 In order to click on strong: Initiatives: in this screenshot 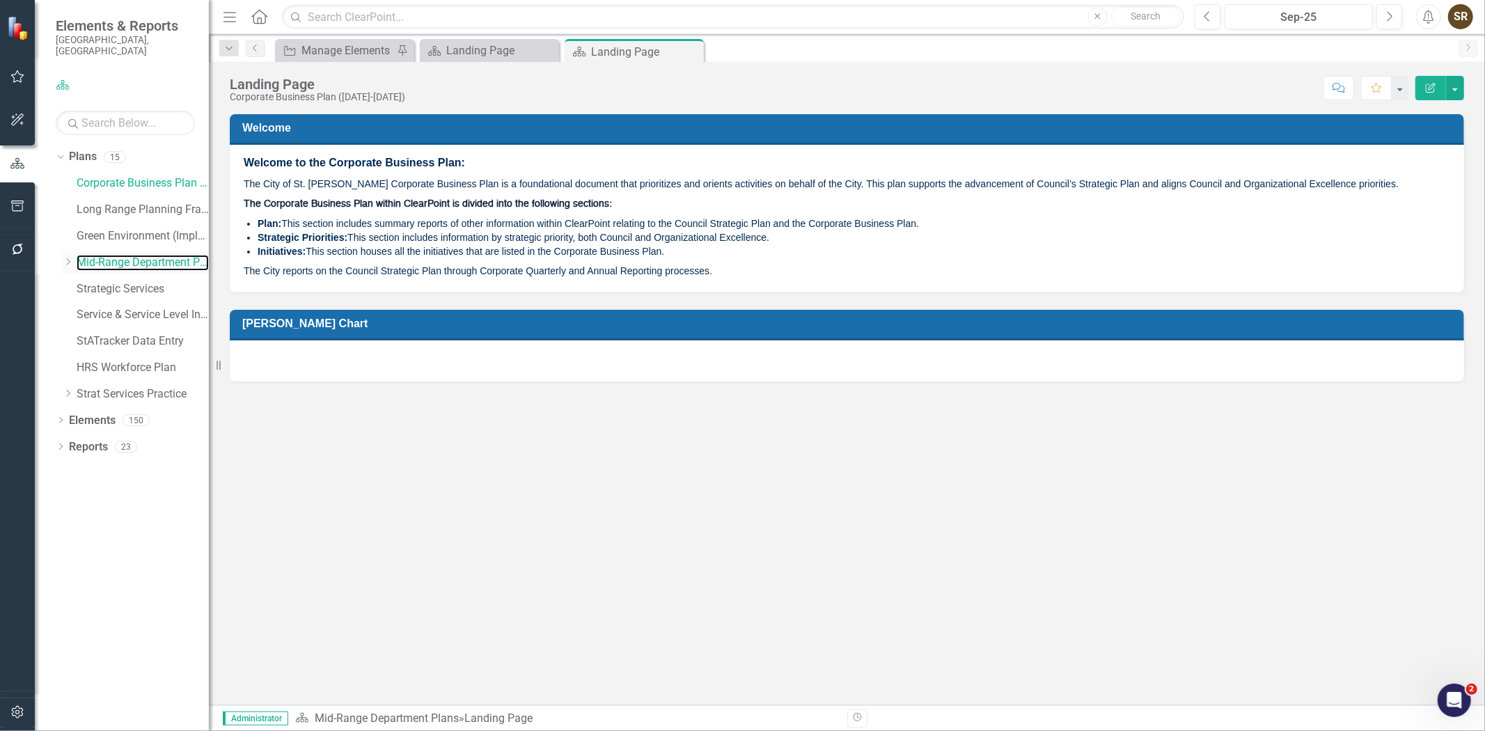, I will do `click(281, 251)`.